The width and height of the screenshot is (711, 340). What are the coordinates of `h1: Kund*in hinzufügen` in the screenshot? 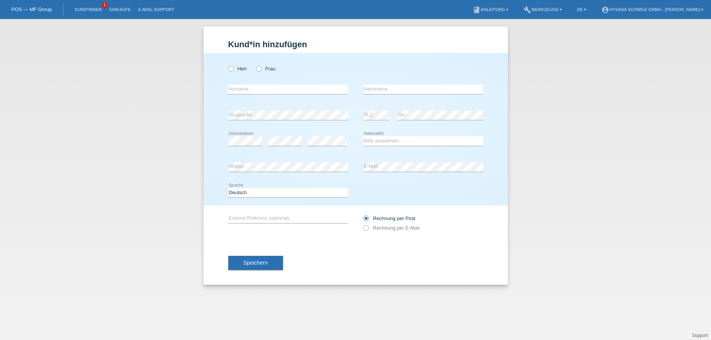 It's located at (356, 44).